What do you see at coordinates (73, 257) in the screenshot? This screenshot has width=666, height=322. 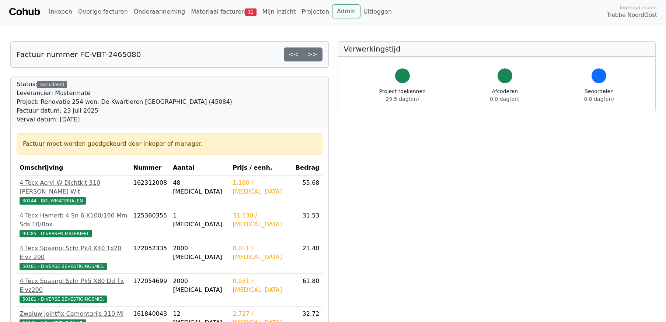 I see `a: 4 Tecx Spaanpl Schr Pk4 X40 Tx20 Elvz 20050181 - DIVERSE BEVESTIGINGSMID.` at bounding box center [73, 257].